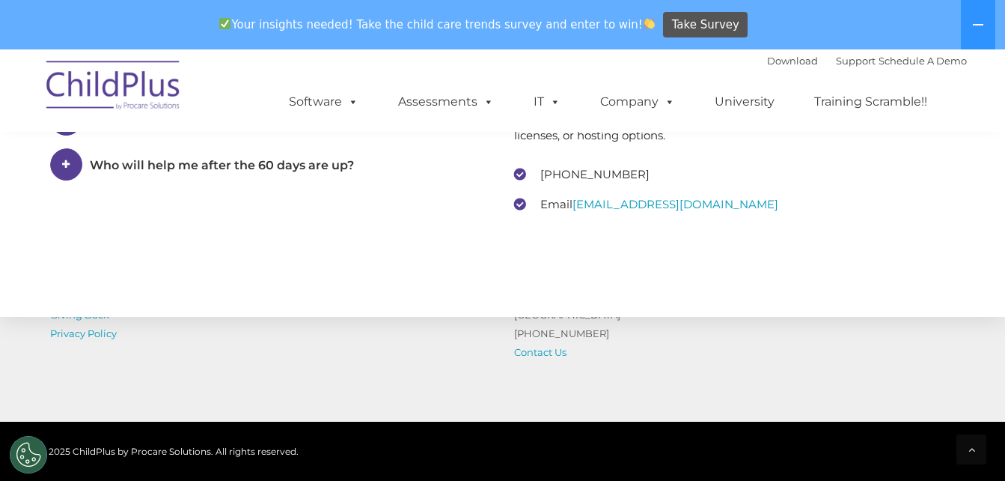 Image resolution: width=1005 pixels, height=481 pixels. Describe the element at coordinates (114, 88) in the screenshot. I see `img: ChildPlus by Procare Solutions` at that location.